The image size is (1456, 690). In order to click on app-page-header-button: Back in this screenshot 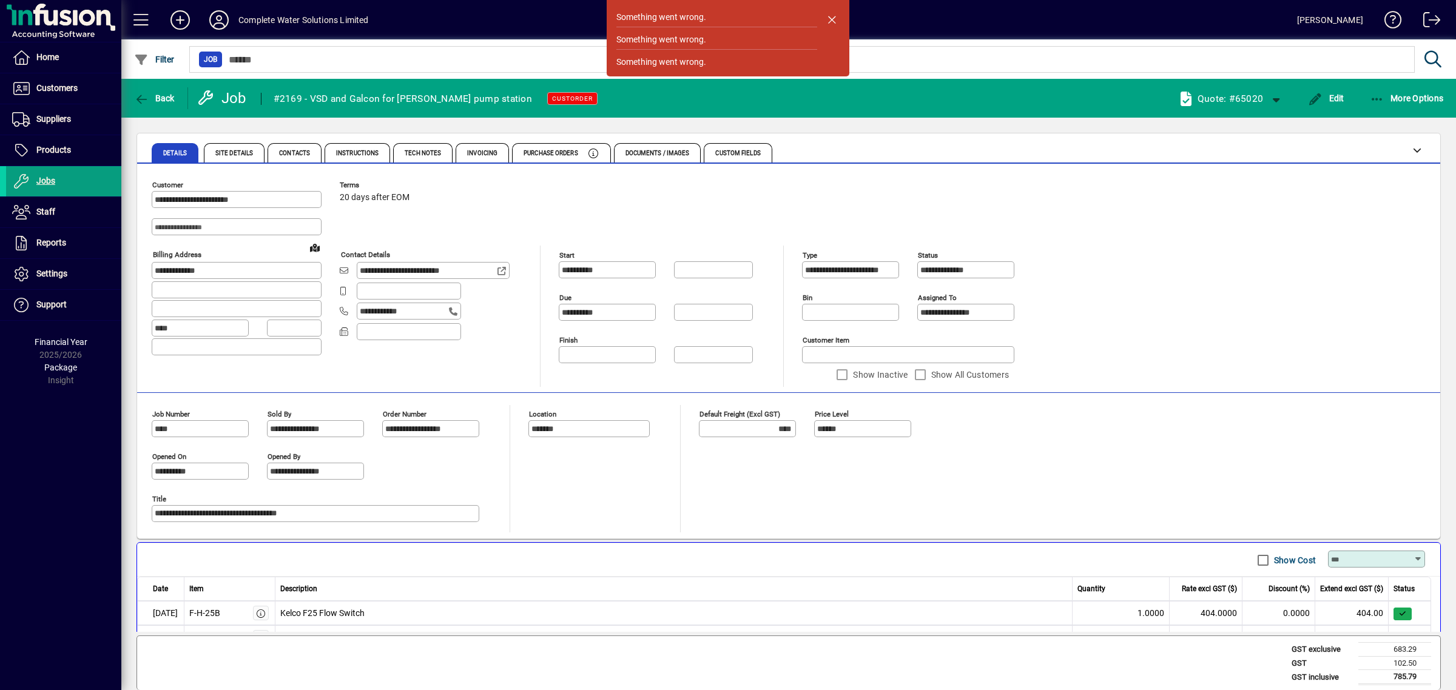, I will do `click(155, 98)`.